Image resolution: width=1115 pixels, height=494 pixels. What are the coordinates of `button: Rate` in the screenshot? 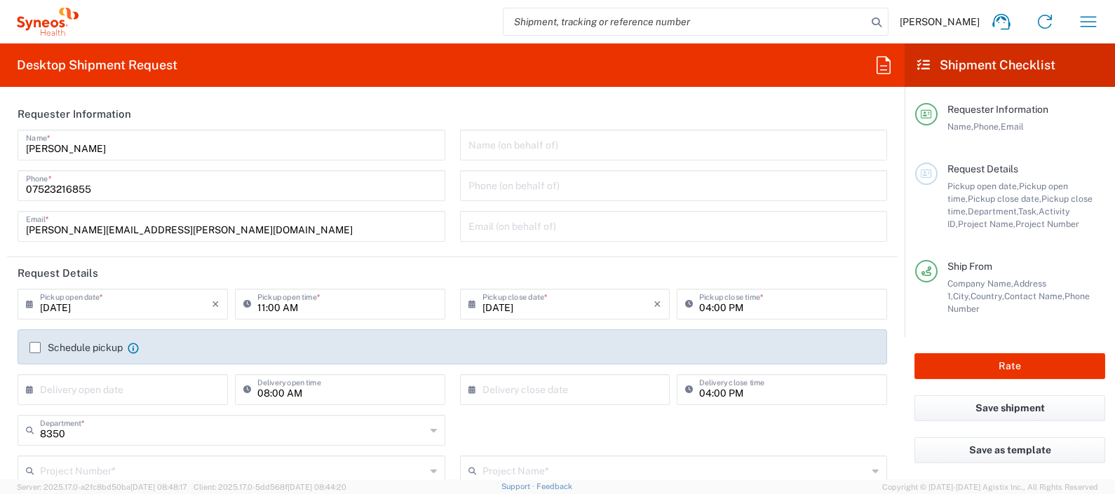 It's located at (1010, 366).